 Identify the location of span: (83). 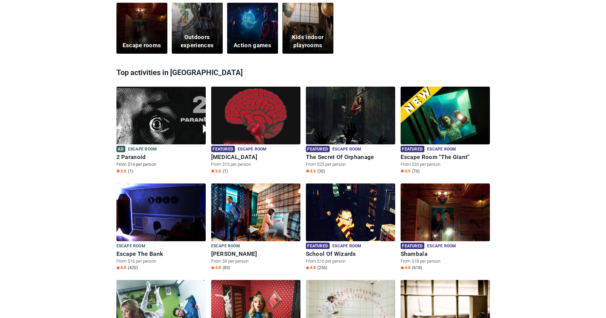
(226, 267).